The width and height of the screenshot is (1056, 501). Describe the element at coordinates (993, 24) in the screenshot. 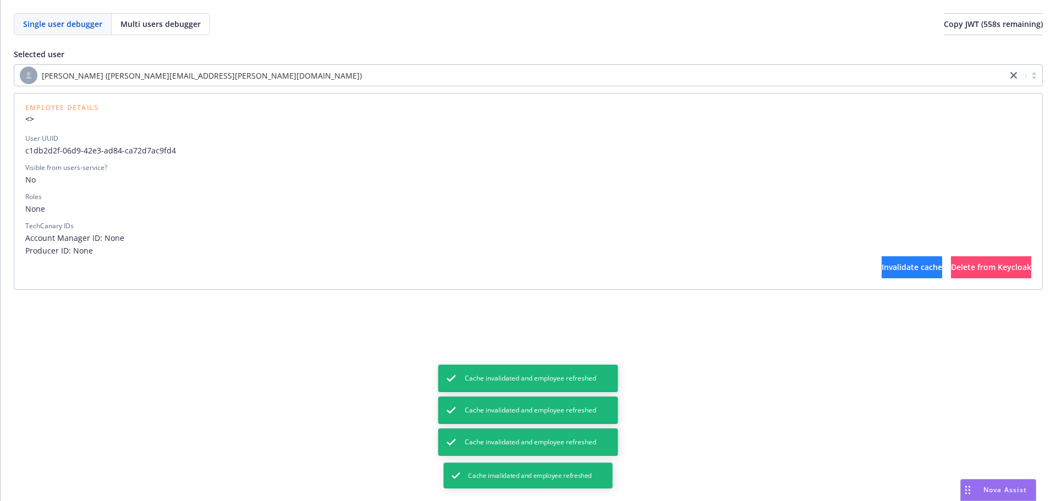

I see `button: Copy JWT (558s remaining)` at that location.